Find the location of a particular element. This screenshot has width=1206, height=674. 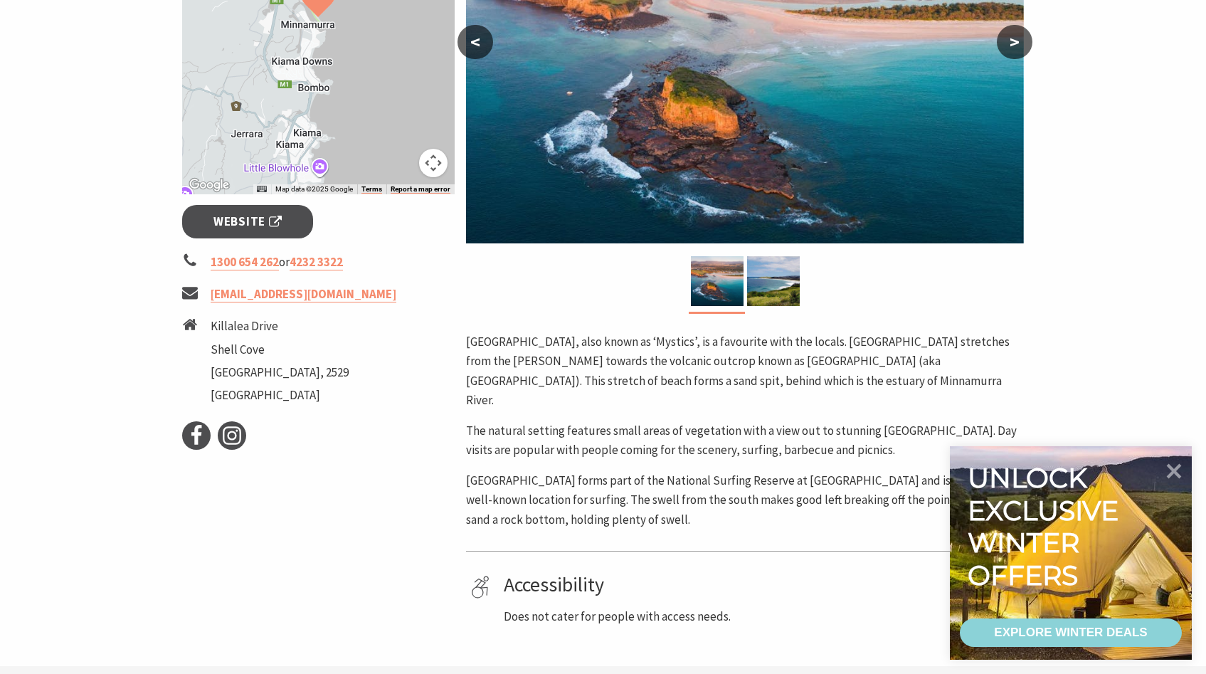

div: EXPLORE WINTER DEALS is located at coordinates (1070, 633).